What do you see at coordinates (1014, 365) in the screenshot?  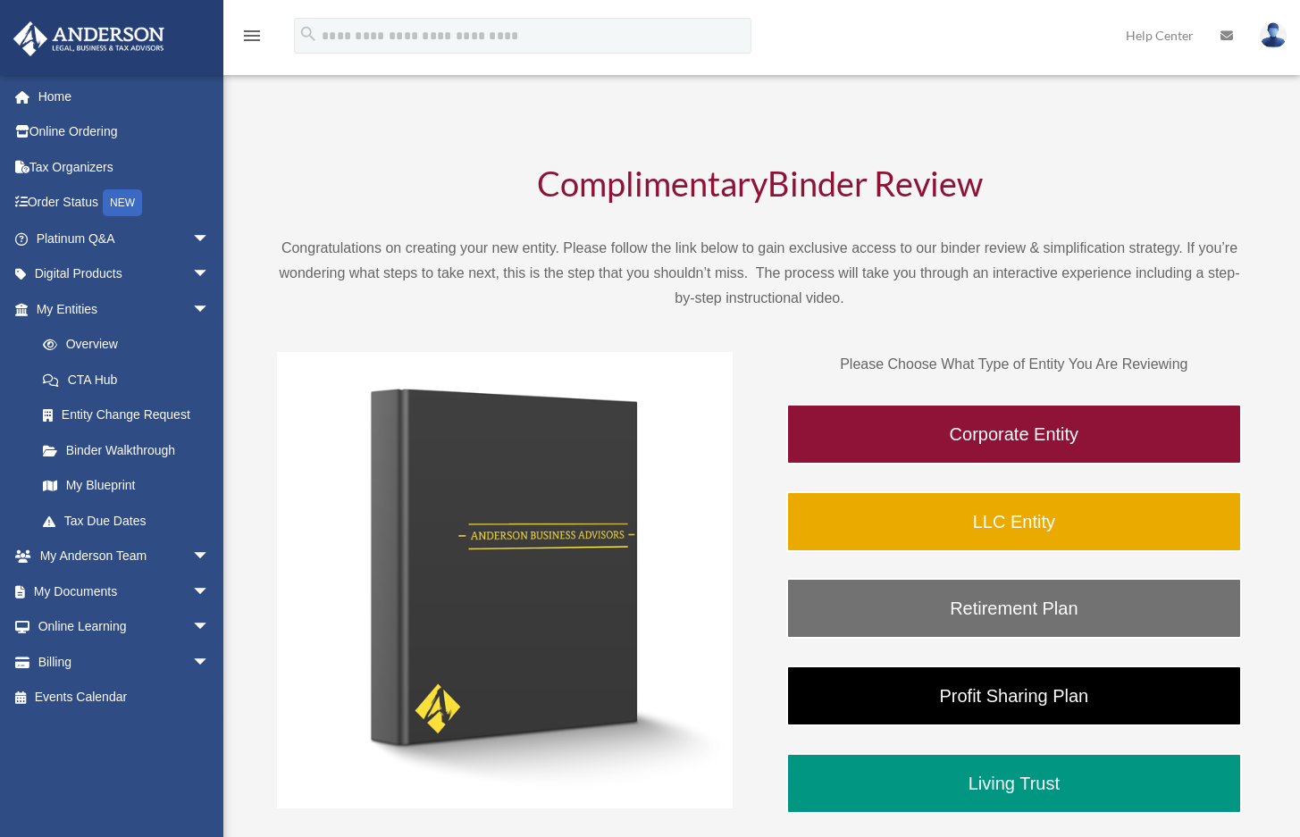 I see `p: Please Choose What Type of Entity You Are Reviewing` at bounding box center [1014, 365].